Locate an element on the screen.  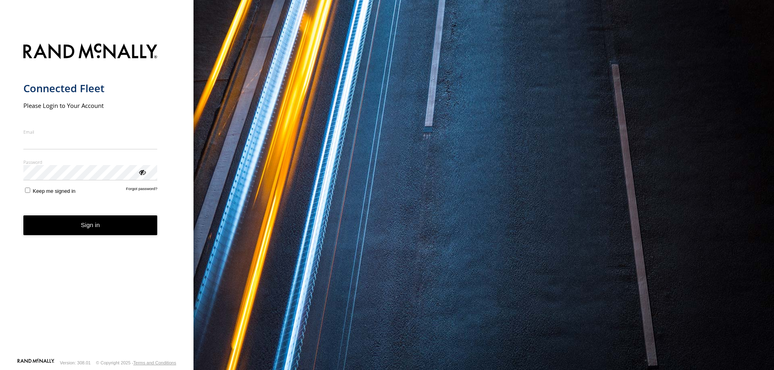
button: Sign in is located at coordinates (90, 225).